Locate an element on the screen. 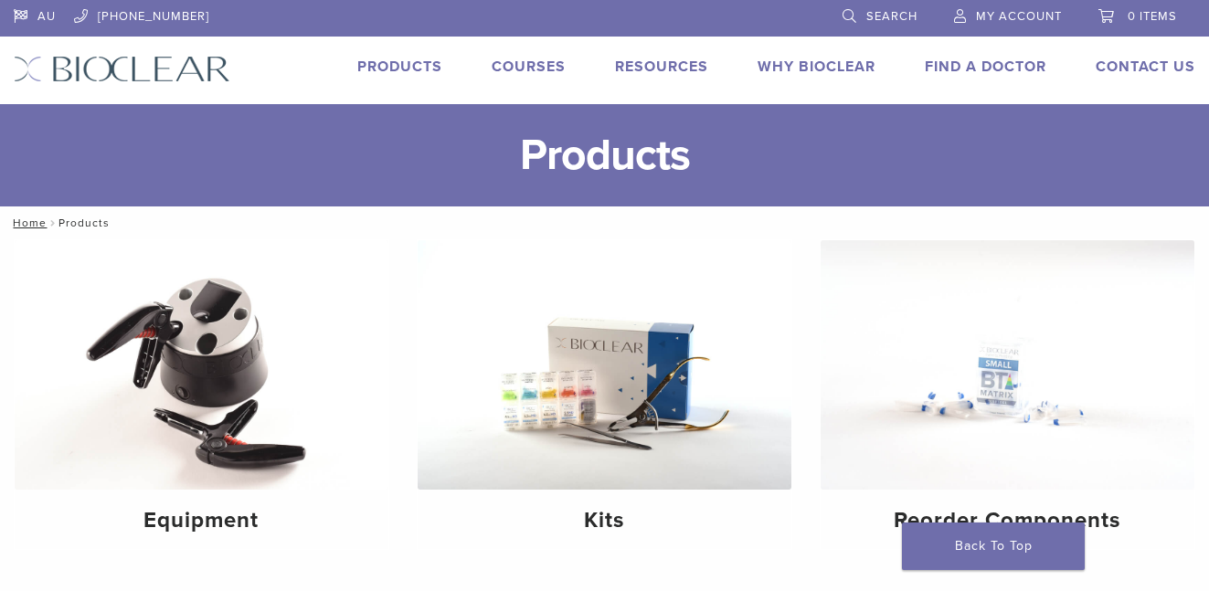 The width and height of the screenshot is (1209, 591). a: Courses is located at coordinates (528, 67).